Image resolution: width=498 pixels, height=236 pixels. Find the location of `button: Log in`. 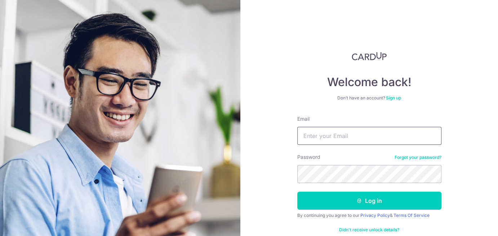

button: Log in is located at coordinates (369, 201).